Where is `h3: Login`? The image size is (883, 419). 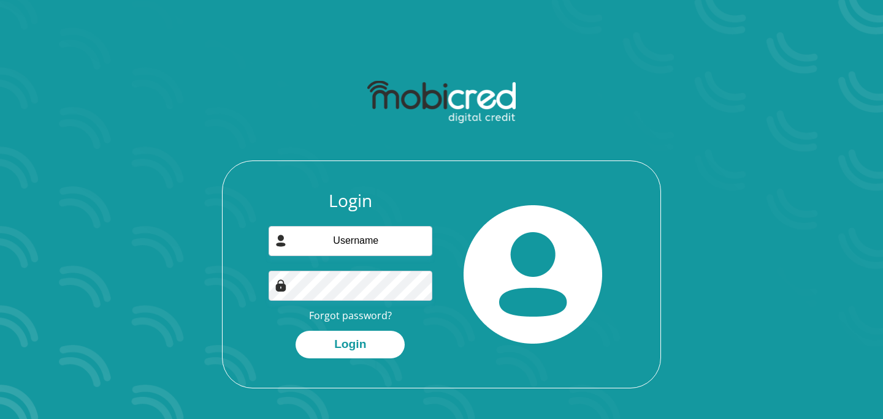 h3: Login is located at coordinates (351, 201).